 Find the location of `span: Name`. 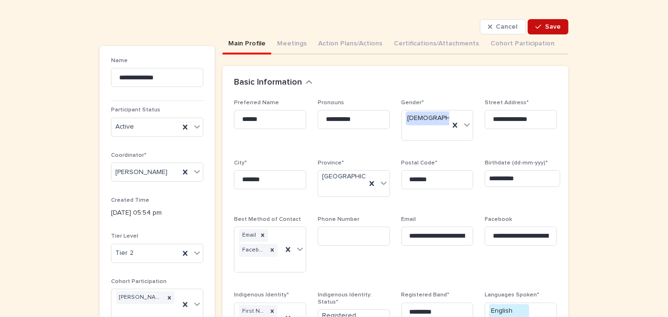

span: Name is located at coordinates (119, 61).